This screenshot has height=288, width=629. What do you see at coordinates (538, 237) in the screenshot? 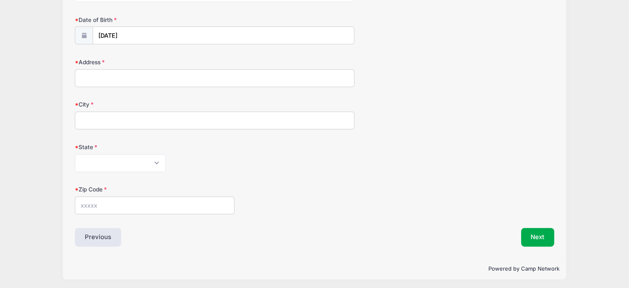
I see `button: Next` at bounding box center [538, 237].